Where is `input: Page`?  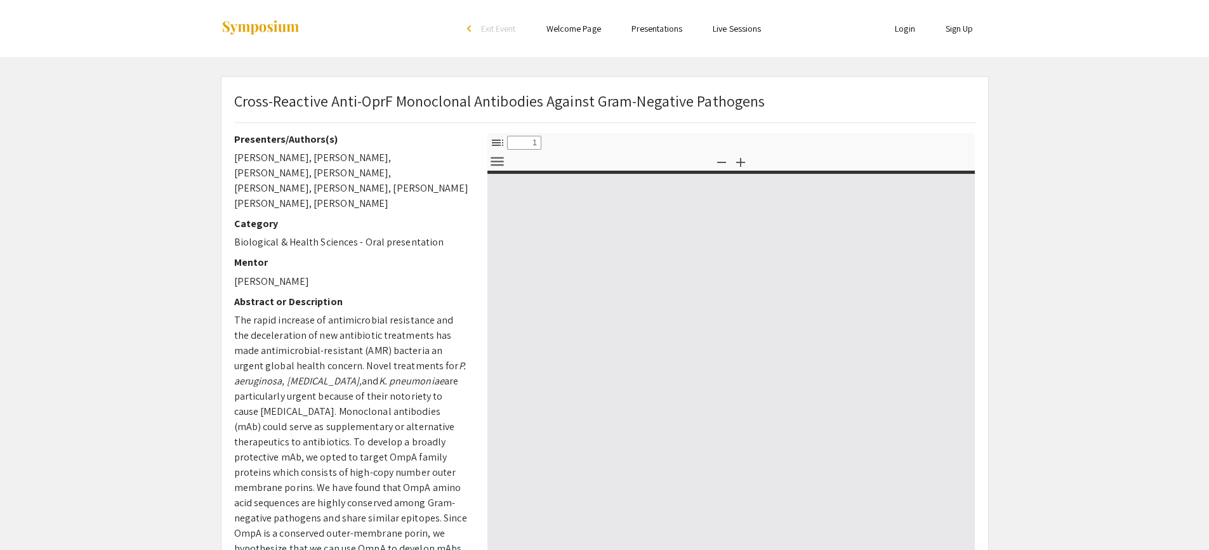
input: Page is located at coordinates (524, 143).